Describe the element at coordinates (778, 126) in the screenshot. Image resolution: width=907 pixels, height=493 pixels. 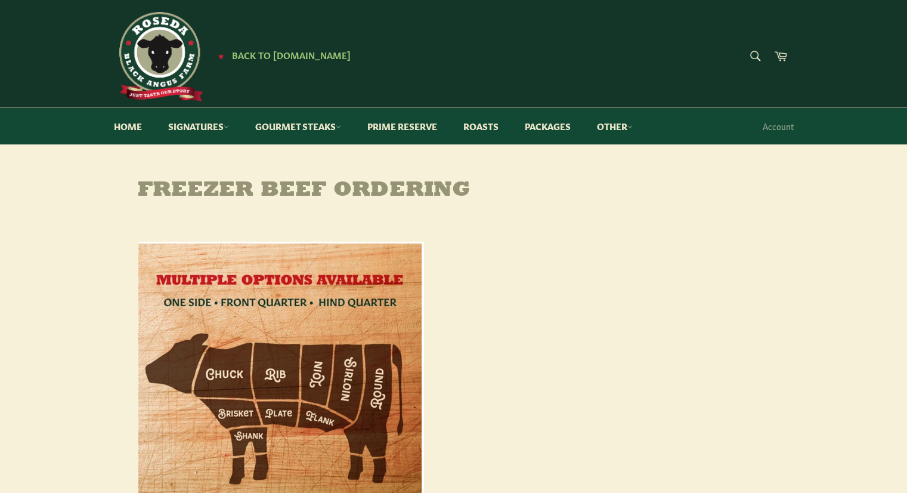
I see `a: Account` at that location.